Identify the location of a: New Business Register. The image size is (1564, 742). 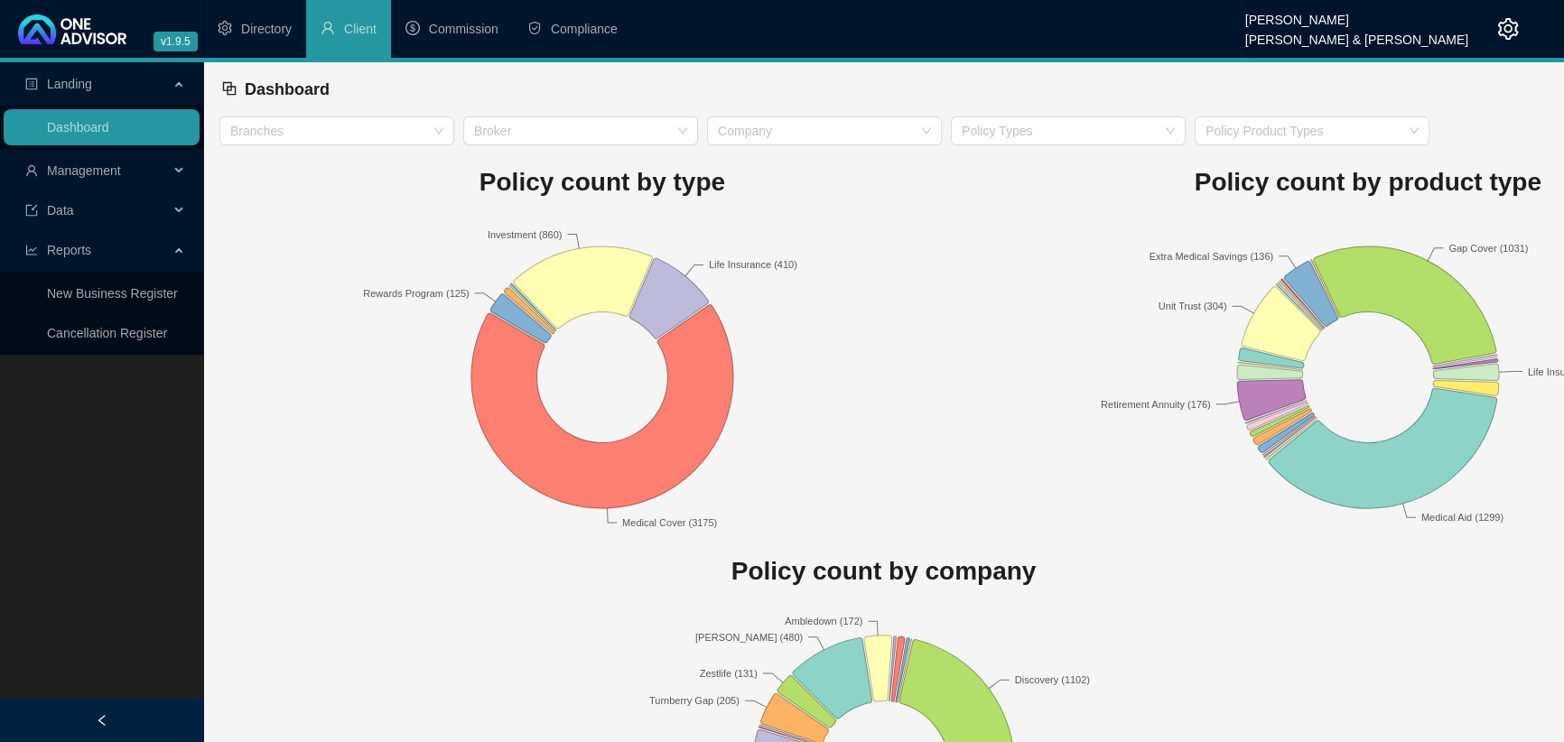
(112, 293).